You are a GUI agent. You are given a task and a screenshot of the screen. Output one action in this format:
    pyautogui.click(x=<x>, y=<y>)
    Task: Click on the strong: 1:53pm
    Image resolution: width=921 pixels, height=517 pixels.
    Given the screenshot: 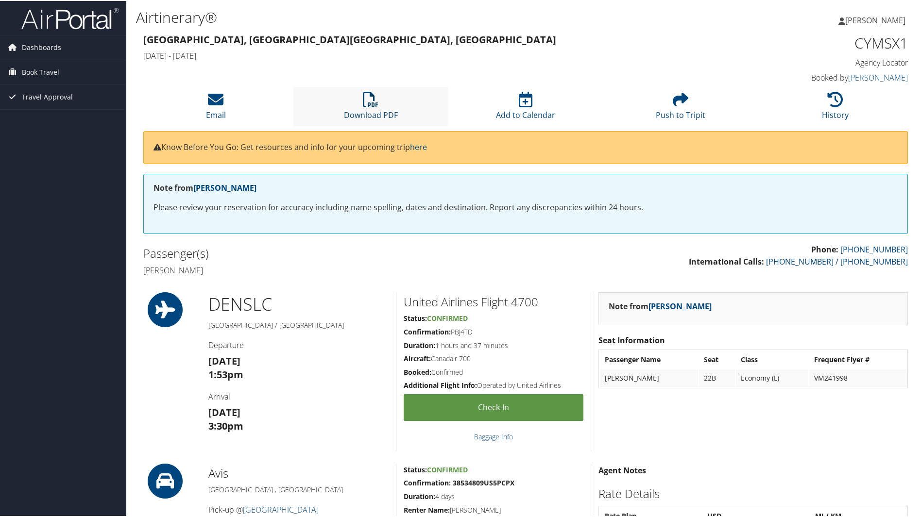 What is the action you would take?
    pyautogui.click(x=226, y=373)
    